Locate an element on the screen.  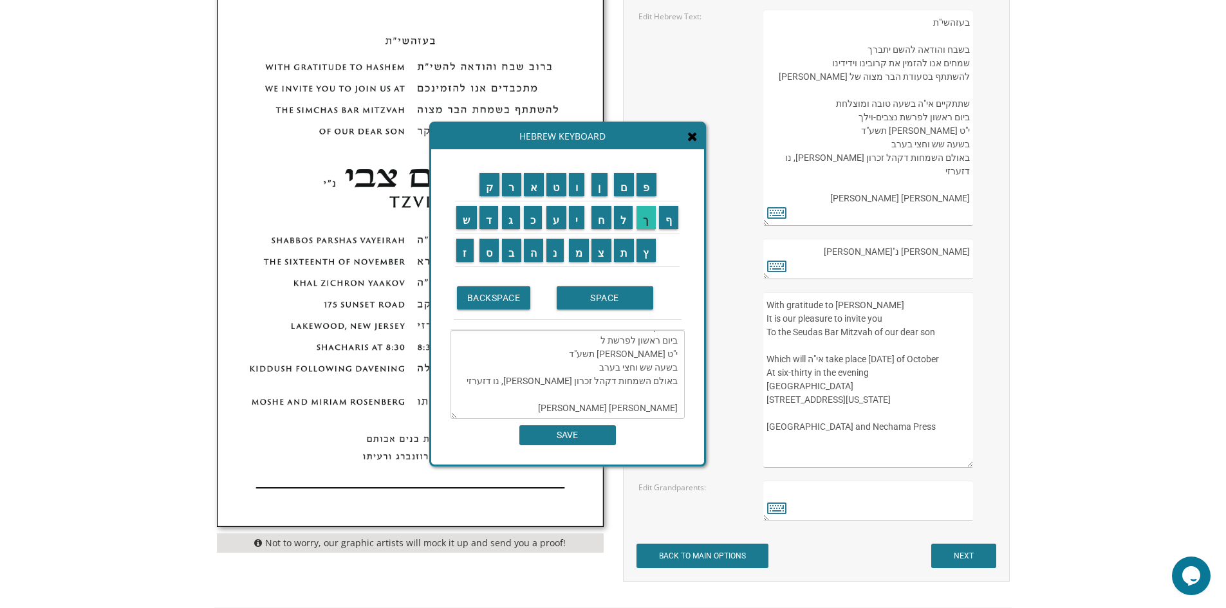
input: ר is located at coordinates (512, 185).